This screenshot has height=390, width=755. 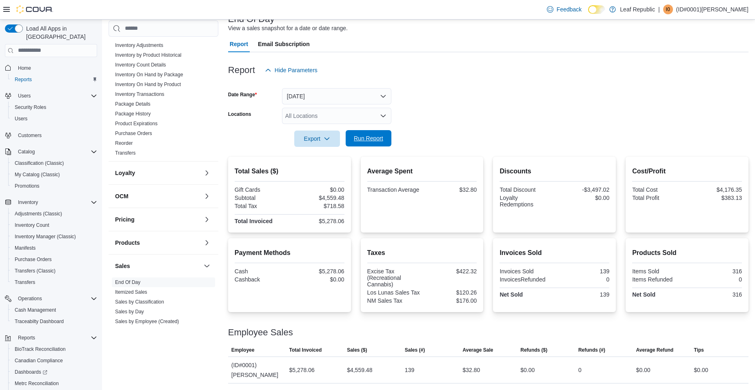 What do you see at coordinates (288, 28) in the screenshot?
I see `div: View a sales snapshot for a date or date range.` at bounding box center [288, 28].